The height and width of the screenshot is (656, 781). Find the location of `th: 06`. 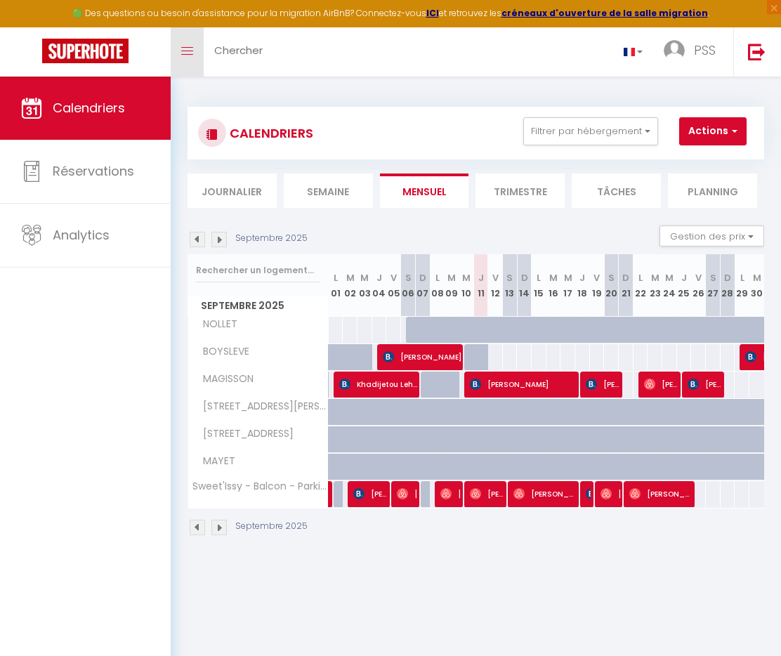

th: 06 is located at coordinates (408, 285).